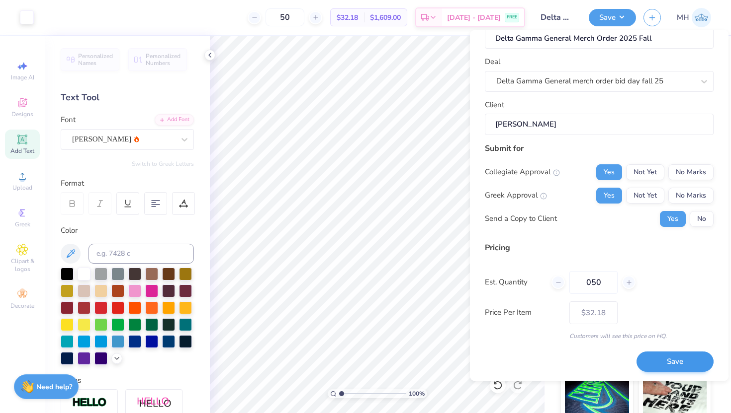 Image resolution: width=731 pixels, height=413 pixels. What do you see at coordinates (522, 172) in the screenshot?
I see `div: Collegiate Approval` at bounding box center [522, 172].